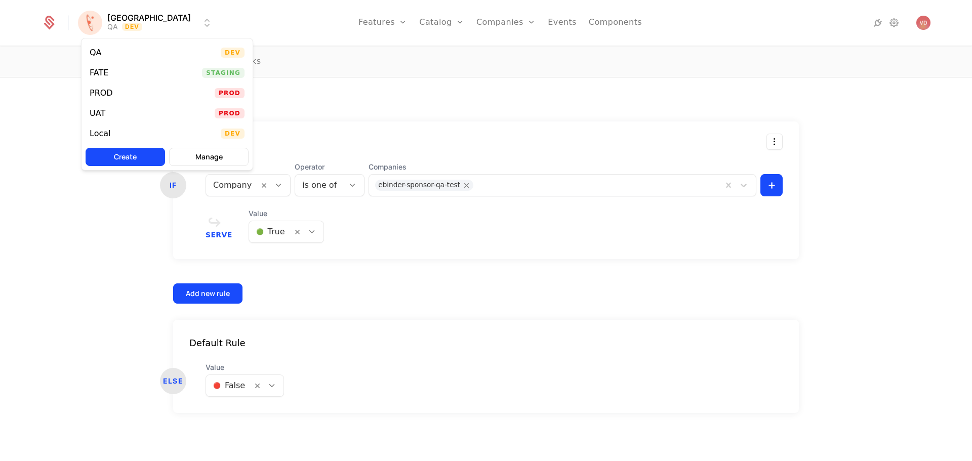 Image resolution: width=972 pixels, height=461 pixels. Describe the element at coordinates (99, 73) in the screenshot. I see `div: FATE` at that location.